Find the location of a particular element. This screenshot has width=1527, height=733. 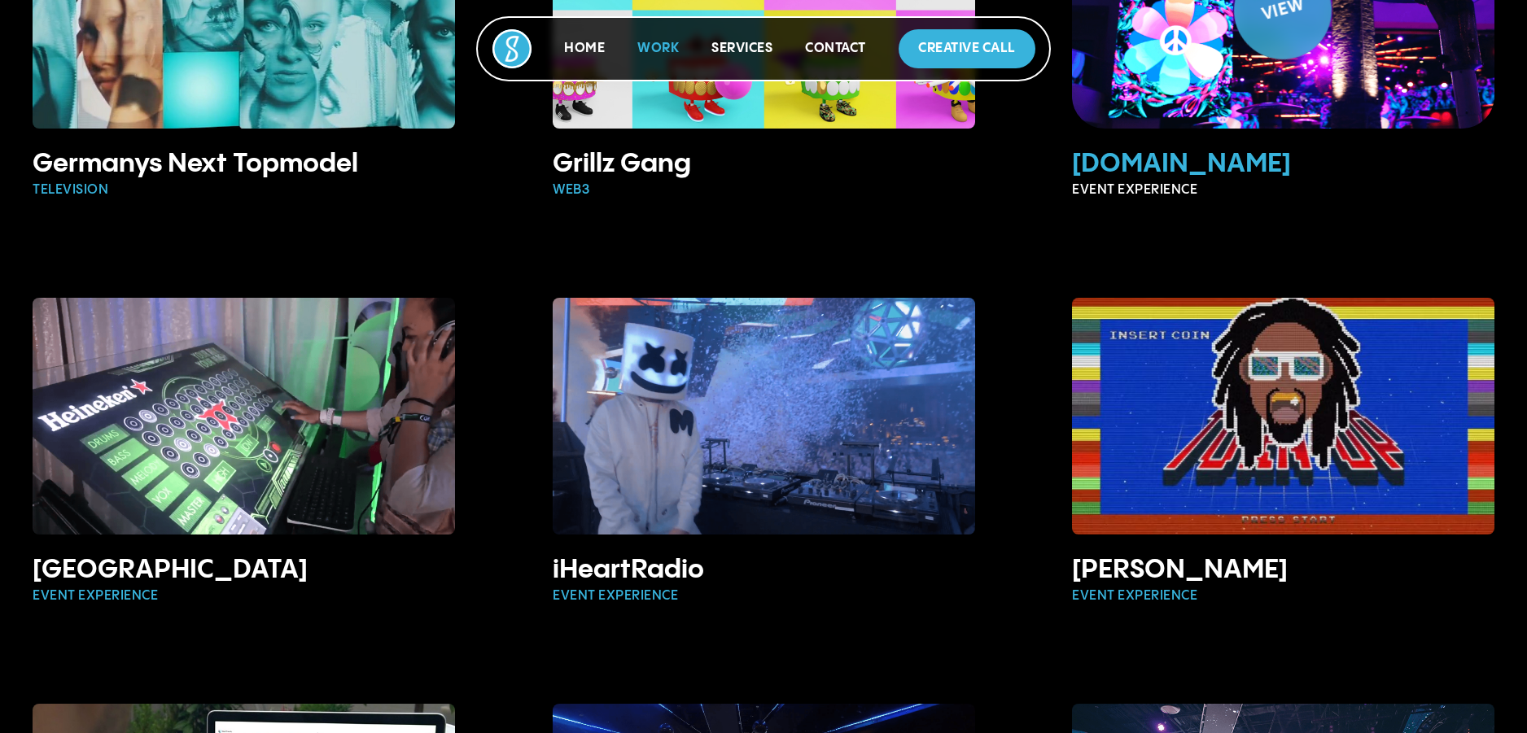

a: Services is located at coordinates (742, 48).